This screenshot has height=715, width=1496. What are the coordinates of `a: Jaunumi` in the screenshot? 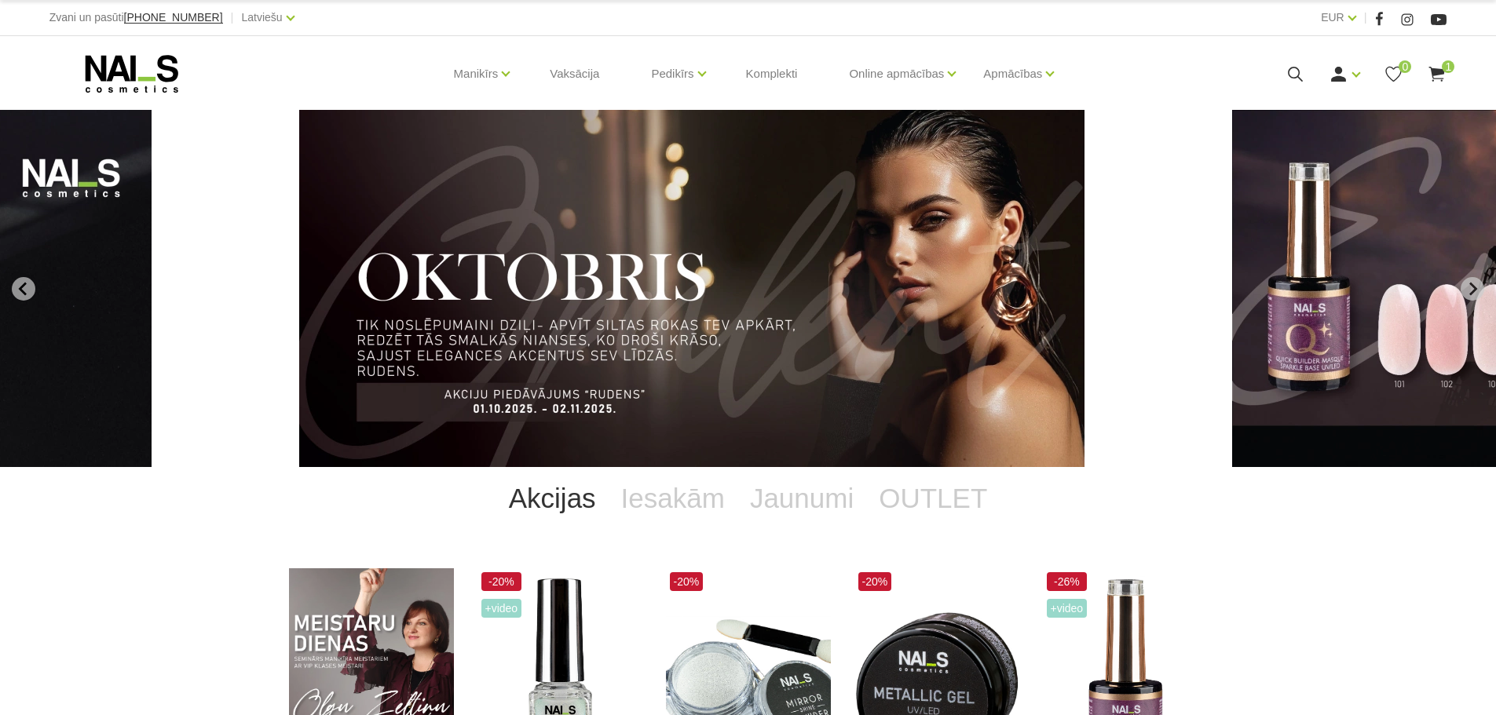 It's located at (802, 499).